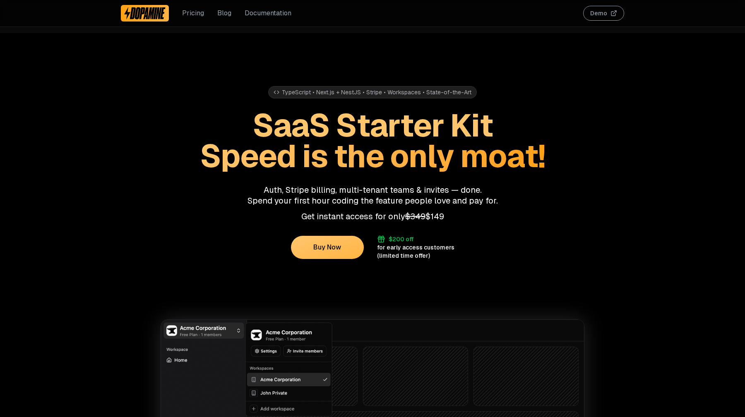 Image resolution: width=745 pixels, height=417 pixels. Describe the element at coordinates (415, 216) in the screenshot. I see `span: $349` at that location.